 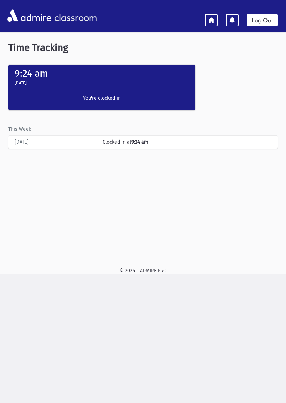 What do you see at coordinates (143, 270) in the screenshot?
I see `div: © 2025 - ADMIRE PRO` at bounding box center [143, 270].